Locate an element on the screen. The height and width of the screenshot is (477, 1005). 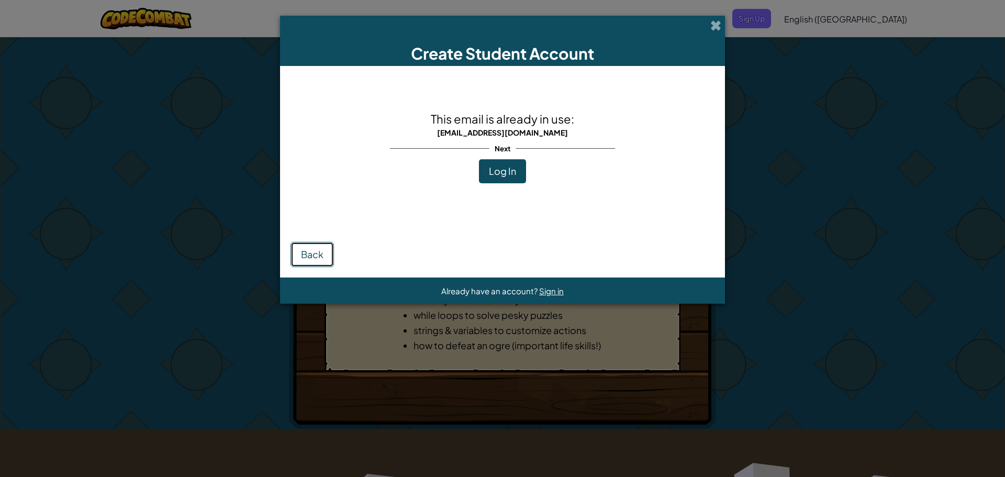
button: Back is located at coordinates (312, 254).